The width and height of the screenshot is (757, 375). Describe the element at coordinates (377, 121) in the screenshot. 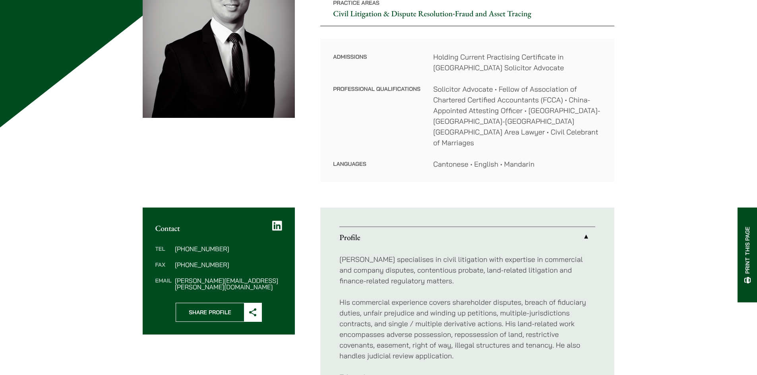

I see `dt: Professional Qualifications` at that location.